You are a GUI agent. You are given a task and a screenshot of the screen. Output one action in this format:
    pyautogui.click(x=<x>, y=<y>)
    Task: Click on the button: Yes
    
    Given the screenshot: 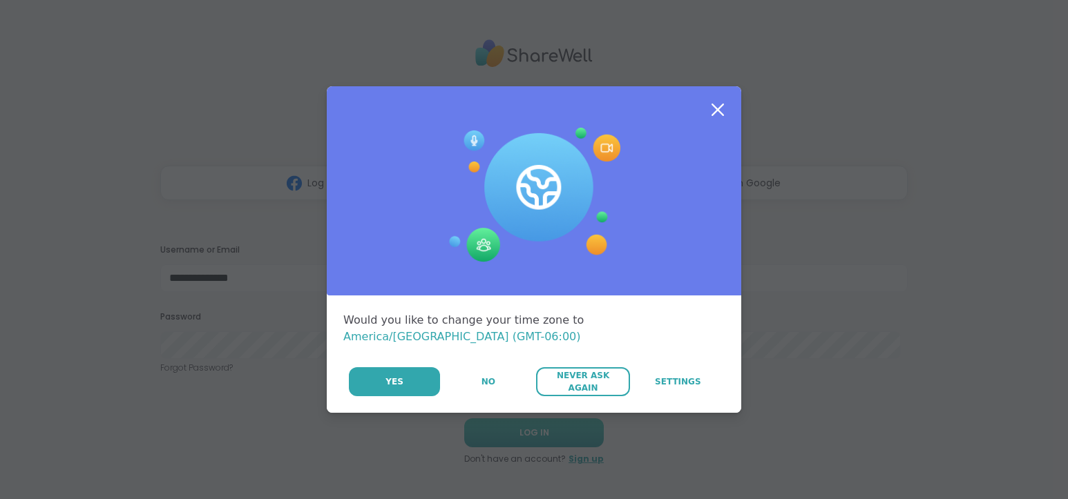 What is the action you would take?
    pyautogui.click(x=394, y=382)
    